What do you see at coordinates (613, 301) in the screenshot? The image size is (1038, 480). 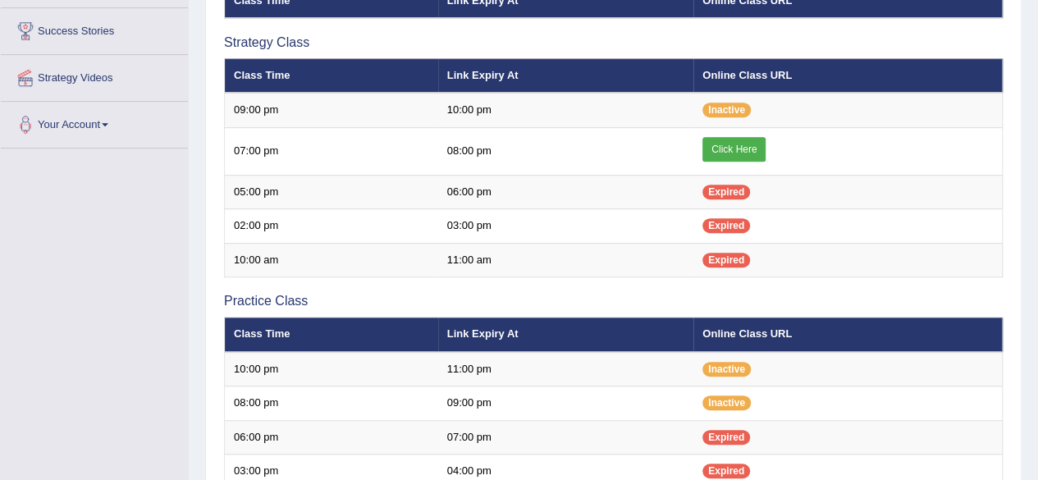 I see `h3: Practice Class` at bounding box center [613, 301].